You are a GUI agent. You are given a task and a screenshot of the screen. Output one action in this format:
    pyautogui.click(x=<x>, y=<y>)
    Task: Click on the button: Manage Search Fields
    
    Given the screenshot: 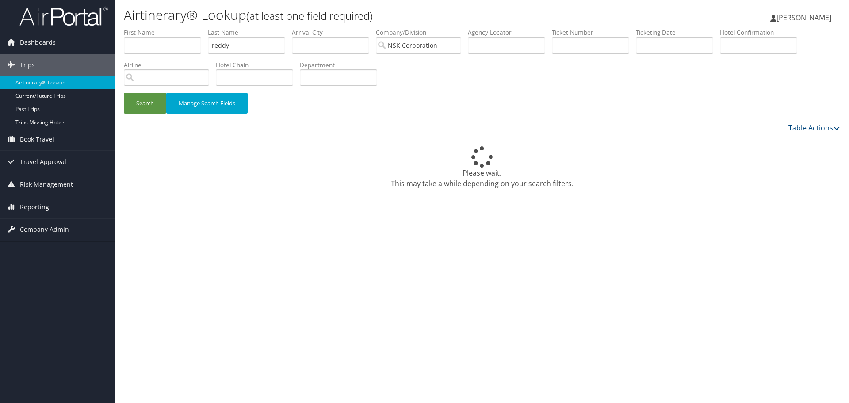 What is the action you would take?
    pyautogui.click(x=207, y=103)
    